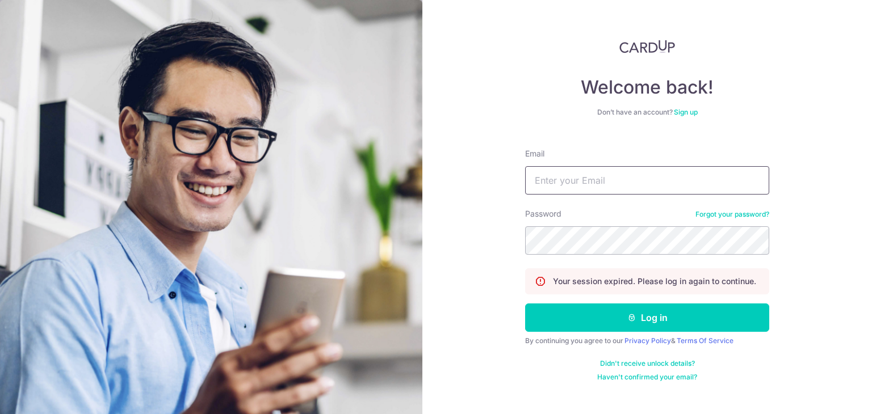 Image resolution: width=872 pixels, height=414 pixels. I want to click on a: Terms Of Service, so click(705, 341).